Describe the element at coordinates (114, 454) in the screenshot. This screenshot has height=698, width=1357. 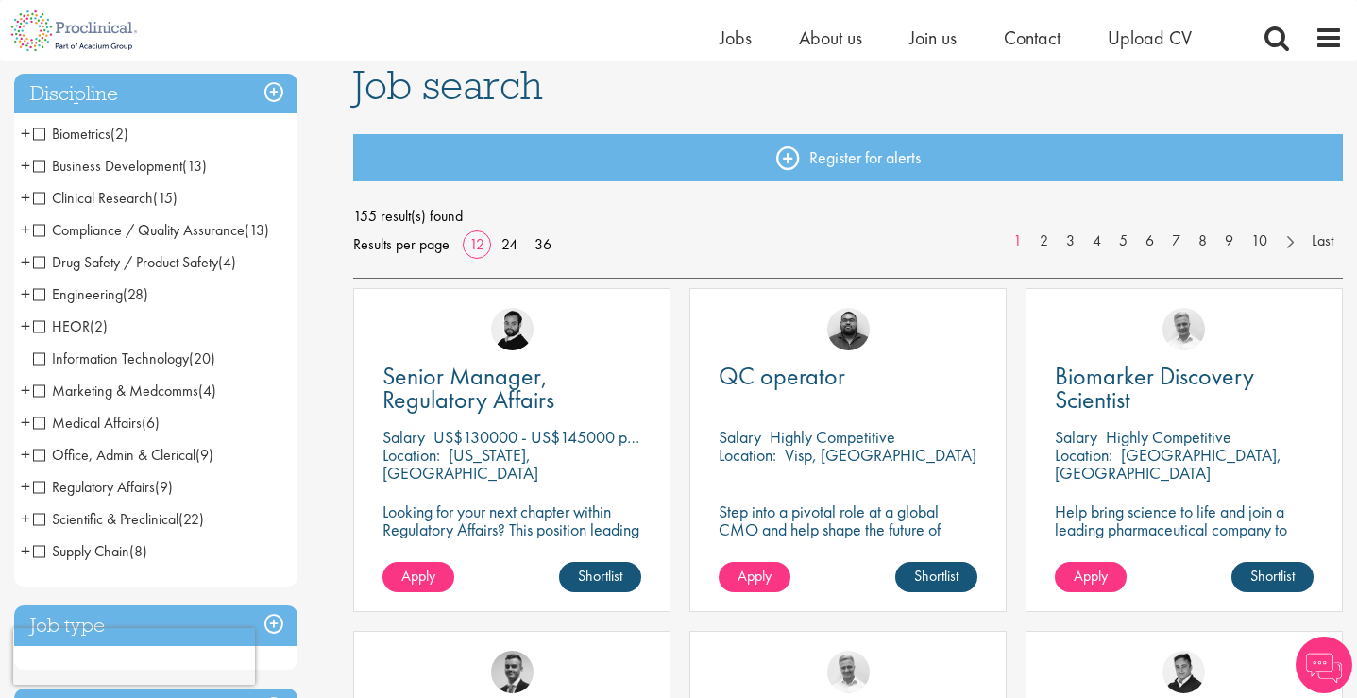
I see `span: Office, Admin & Clerical` at that location.